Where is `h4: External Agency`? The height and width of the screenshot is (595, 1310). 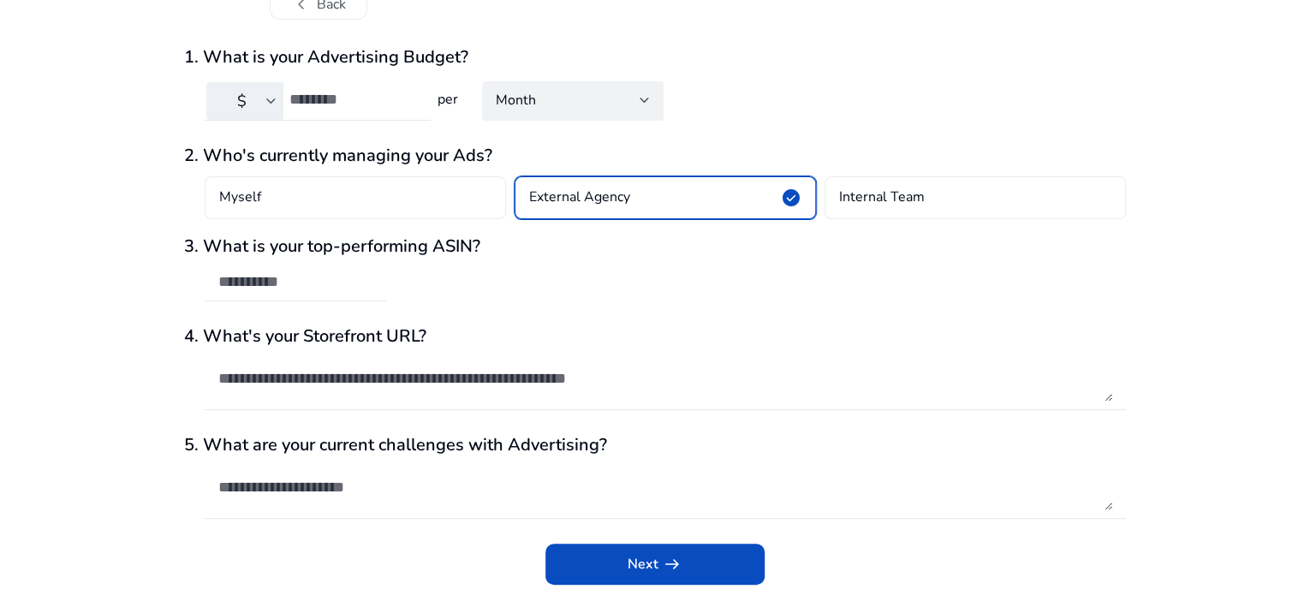 h4: External Agency is located at coordinates (580, 198).